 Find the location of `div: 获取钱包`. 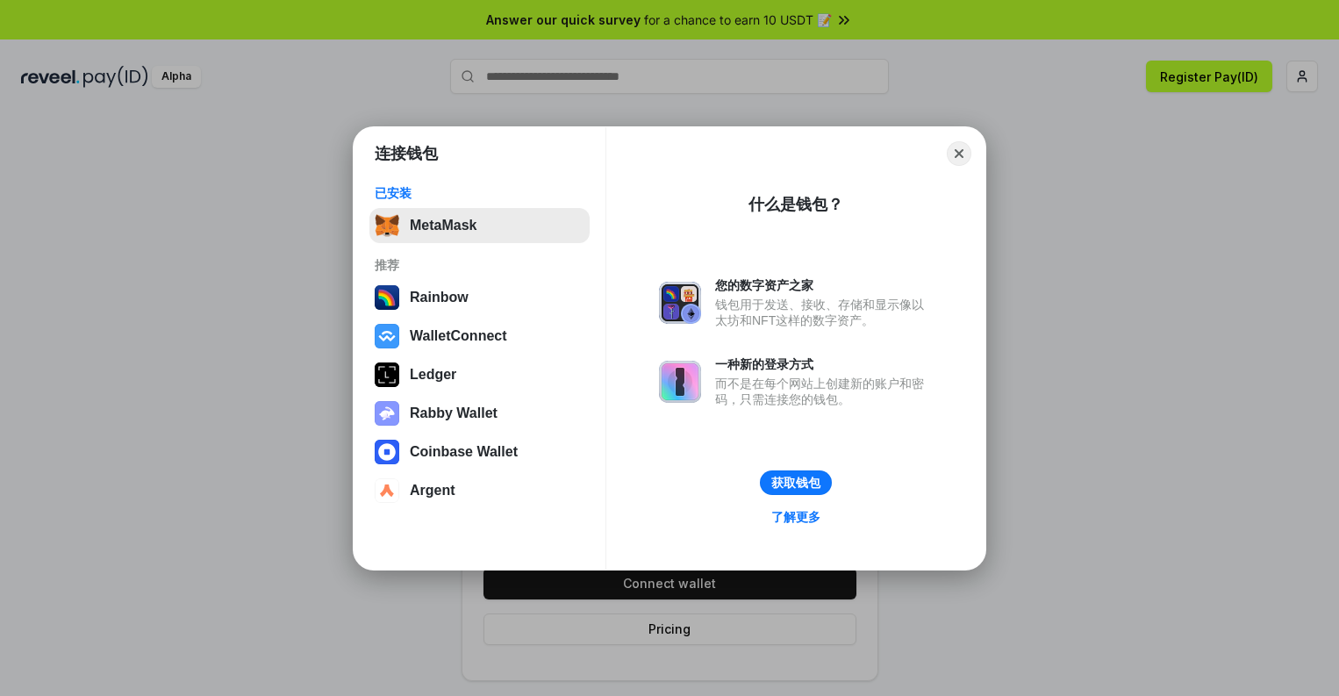

div: 获取钱包 is located at coordinates (796, 483).